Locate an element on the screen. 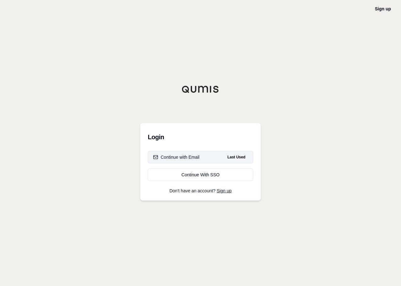 This screenshot has height=286, width=401. div: Continue with Email is located at coordinates (176, 157).